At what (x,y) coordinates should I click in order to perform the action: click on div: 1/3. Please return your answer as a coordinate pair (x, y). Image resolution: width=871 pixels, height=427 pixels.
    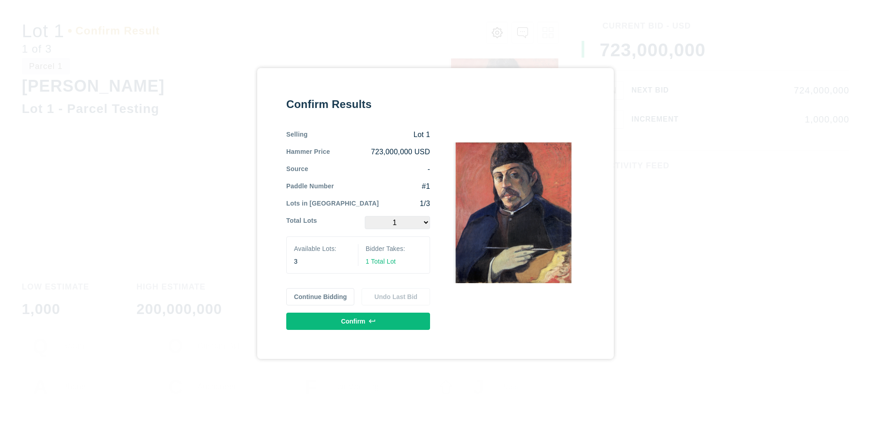
    Looking at the image, I should click on (404, 204).